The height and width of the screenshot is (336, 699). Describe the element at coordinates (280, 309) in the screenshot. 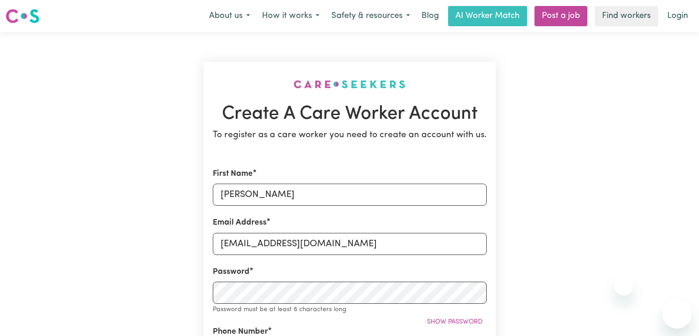

I see `small: Password must be at least 8 characters long` at that location.